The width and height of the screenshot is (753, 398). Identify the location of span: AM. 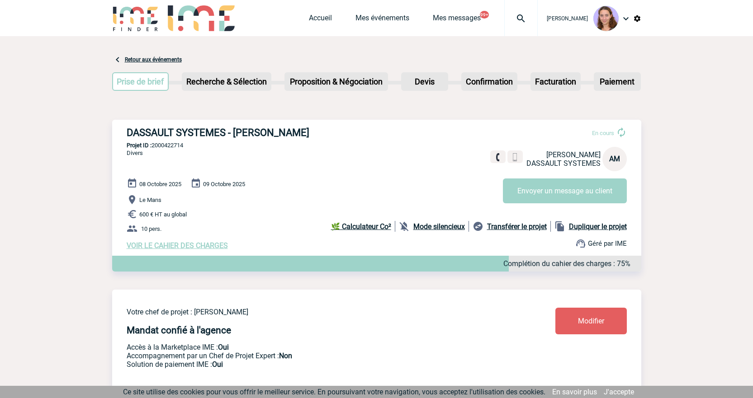
(614, 159).